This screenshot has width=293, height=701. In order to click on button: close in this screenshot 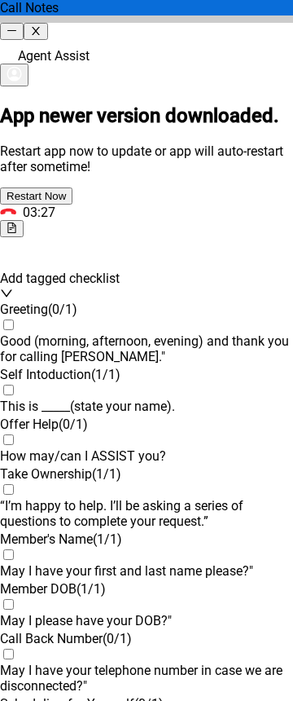, I will do `click(35, 31)`.